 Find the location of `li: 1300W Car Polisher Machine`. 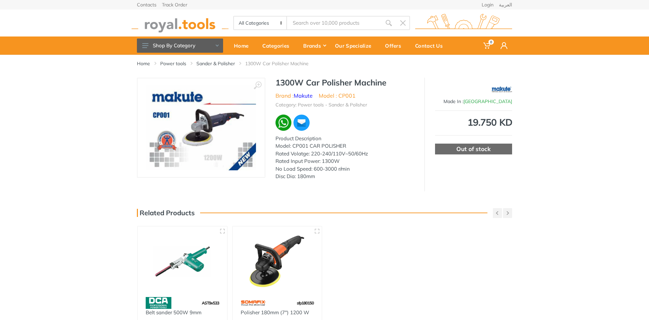

li: 1300W Car Polisher Machine is located at coordinates (282, 64).